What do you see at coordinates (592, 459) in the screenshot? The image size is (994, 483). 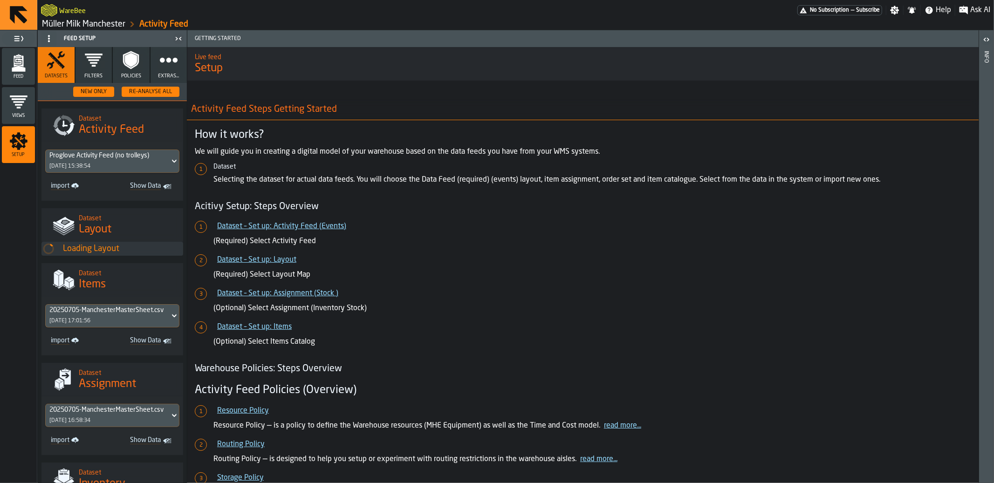 I see `p: Routing Policy — is designed to help you setup or experiment with routing restrictions in the war...` at bounding box center [592, 459].